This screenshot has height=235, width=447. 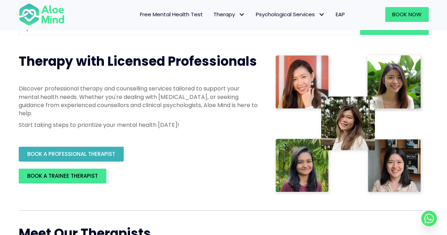 What do you see at coordinates (290, 14) in the screenshot?
I see `span: Psychological Services` at bounding box center [290, 14].